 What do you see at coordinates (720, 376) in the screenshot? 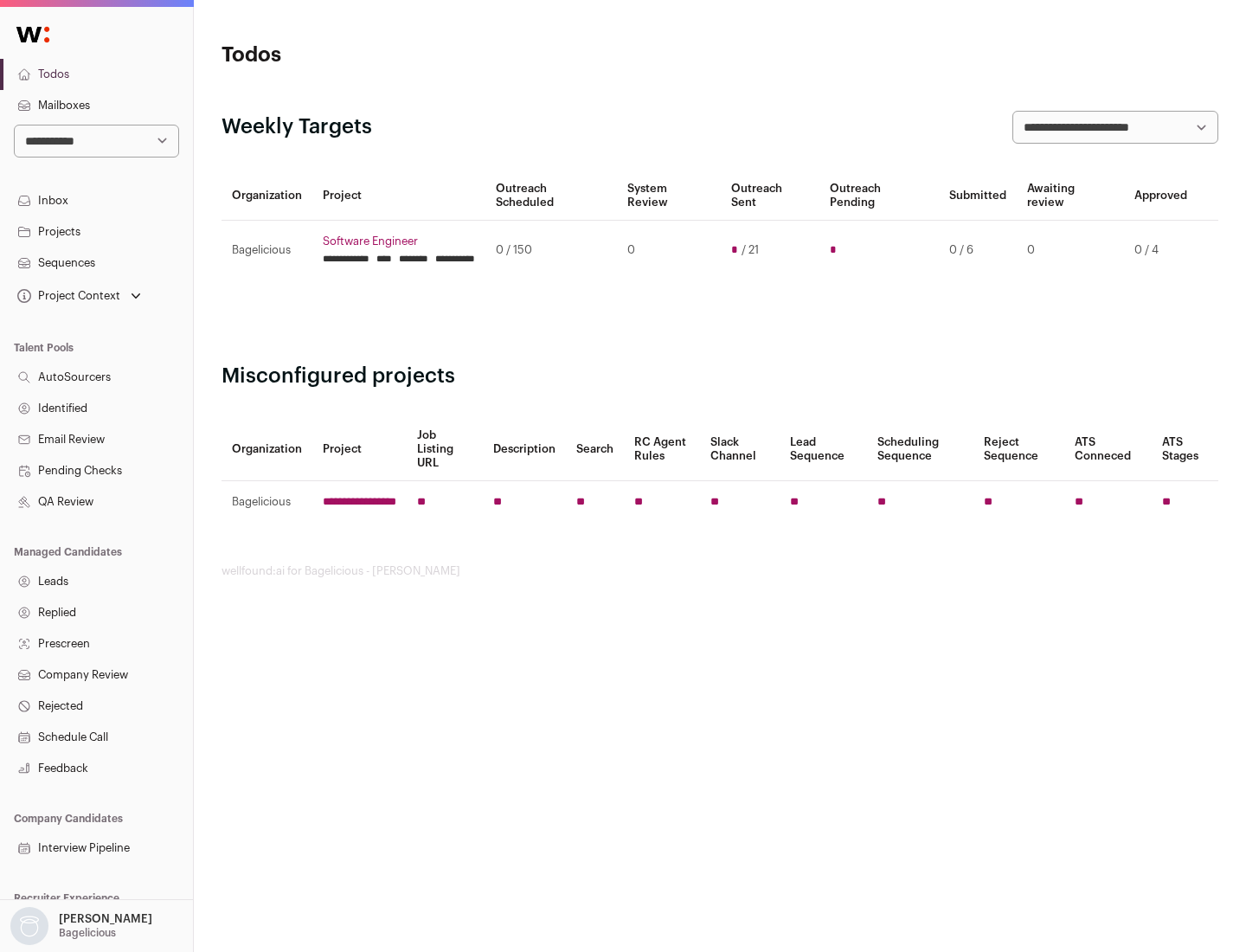
I see `h2: Misconfigured projects` at bounding box center [720, 376].